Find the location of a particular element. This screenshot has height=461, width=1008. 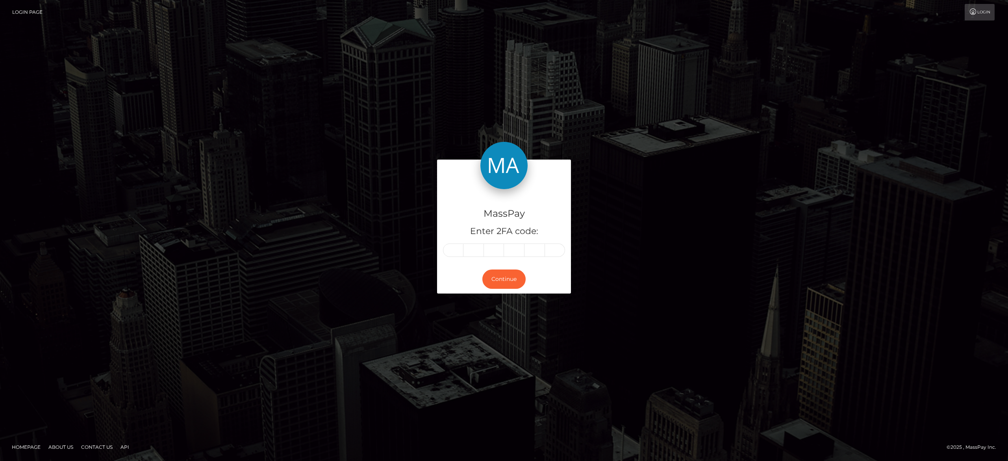

a: Login Page is located at coordinates (27, 12).